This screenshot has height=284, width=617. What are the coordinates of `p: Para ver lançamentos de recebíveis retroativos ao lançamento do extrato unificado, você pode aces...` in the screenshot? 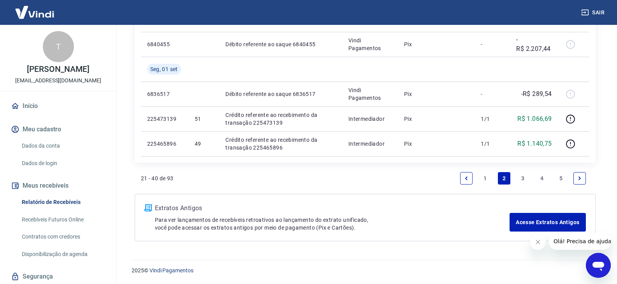 It's located at (332, 224).